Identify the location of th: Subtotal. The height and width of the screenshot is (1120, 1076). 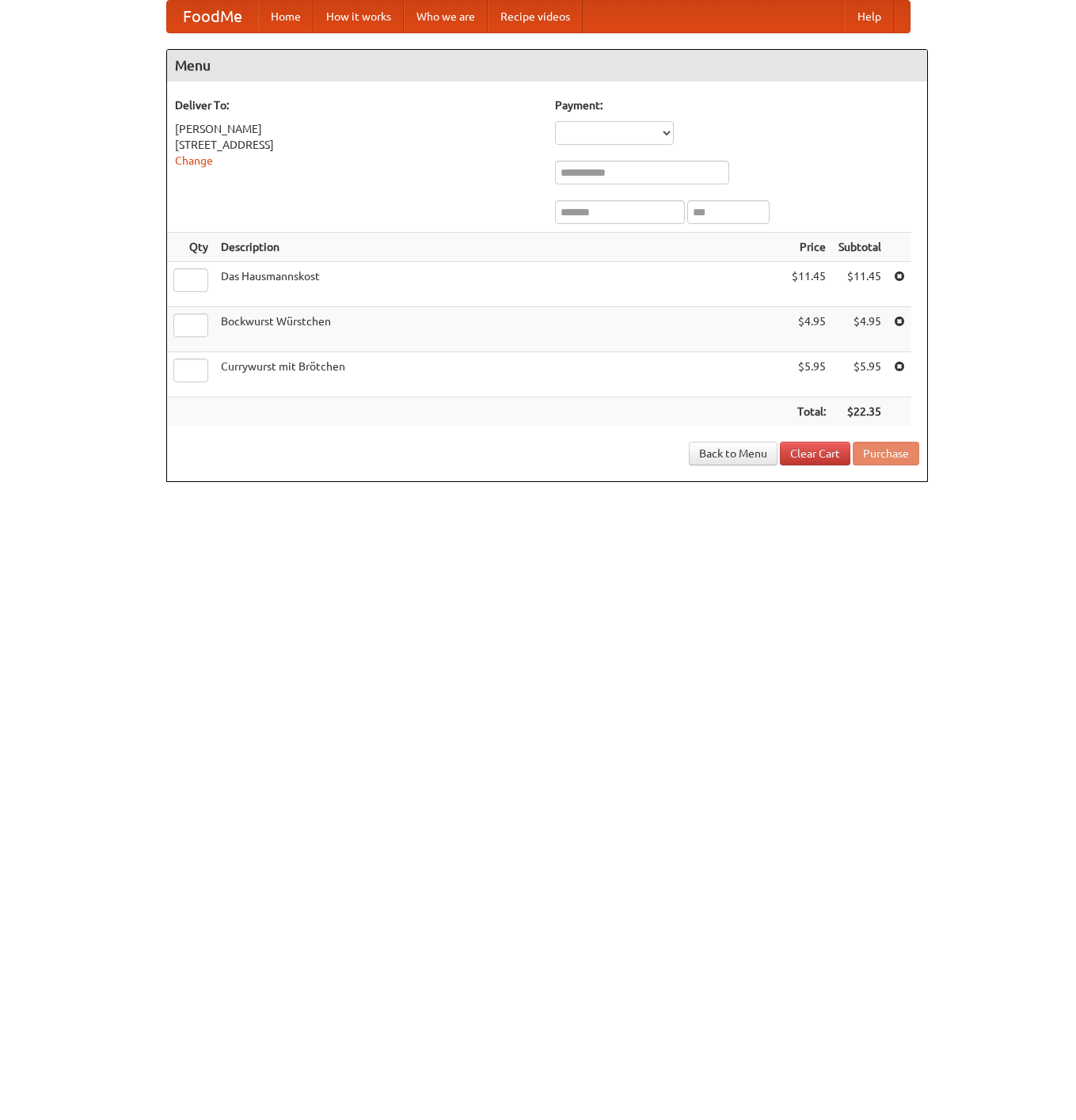
(860, 247).